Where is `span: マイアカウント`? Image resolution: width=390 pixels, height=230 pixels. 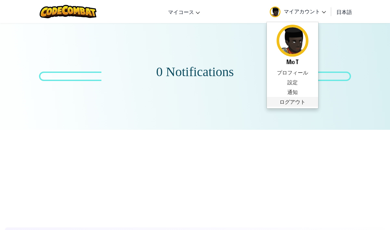
span: マイアカウント is located at coordinates (305, 11).